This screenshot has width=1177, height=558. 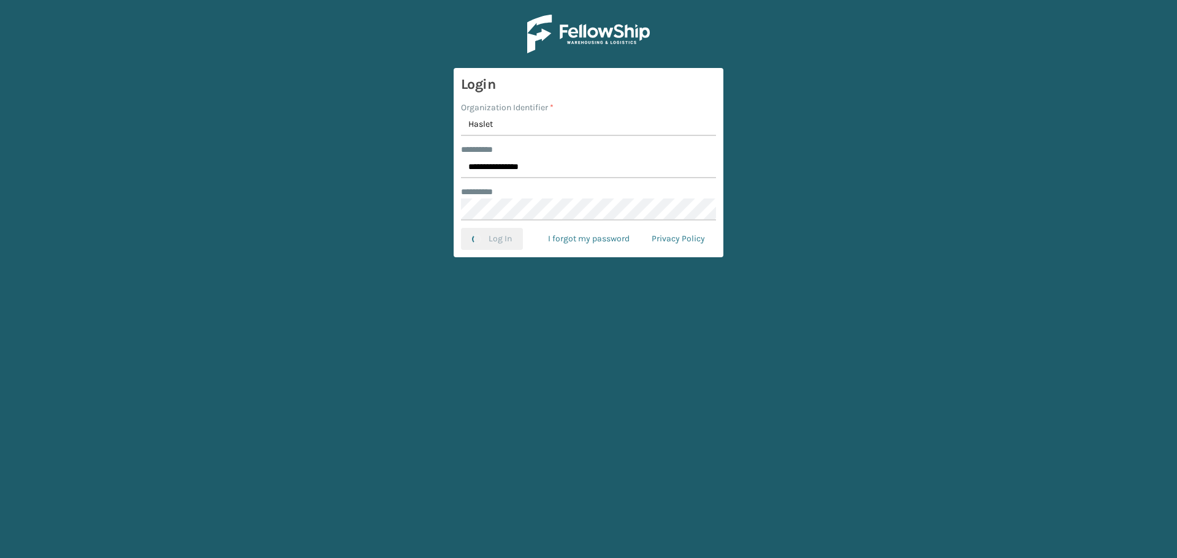 What do you see at coordinates (507, 107) in the screenshot?
I see `label: Organization Identifier` at bounding box center [507, 107].